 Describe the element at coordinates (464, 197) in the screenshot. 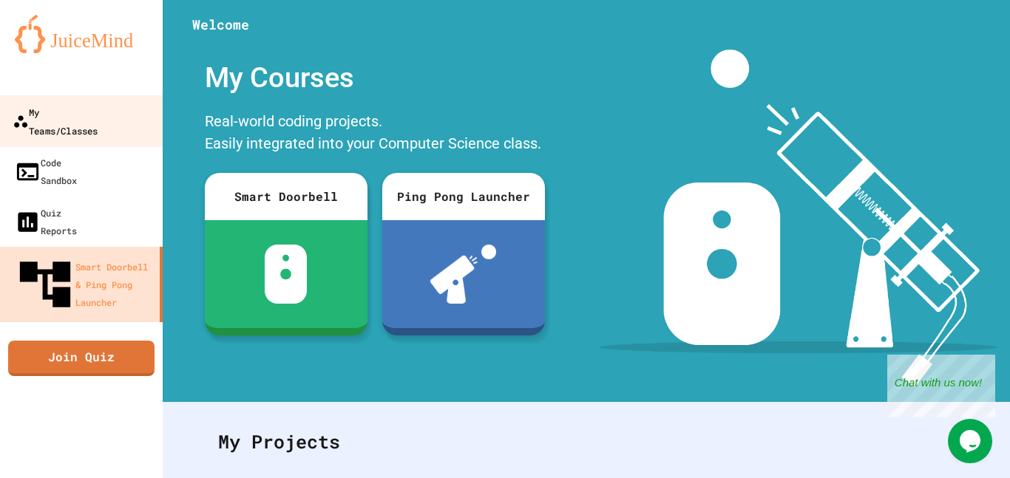

I see `div: Ping Pong Launcher` at that location.